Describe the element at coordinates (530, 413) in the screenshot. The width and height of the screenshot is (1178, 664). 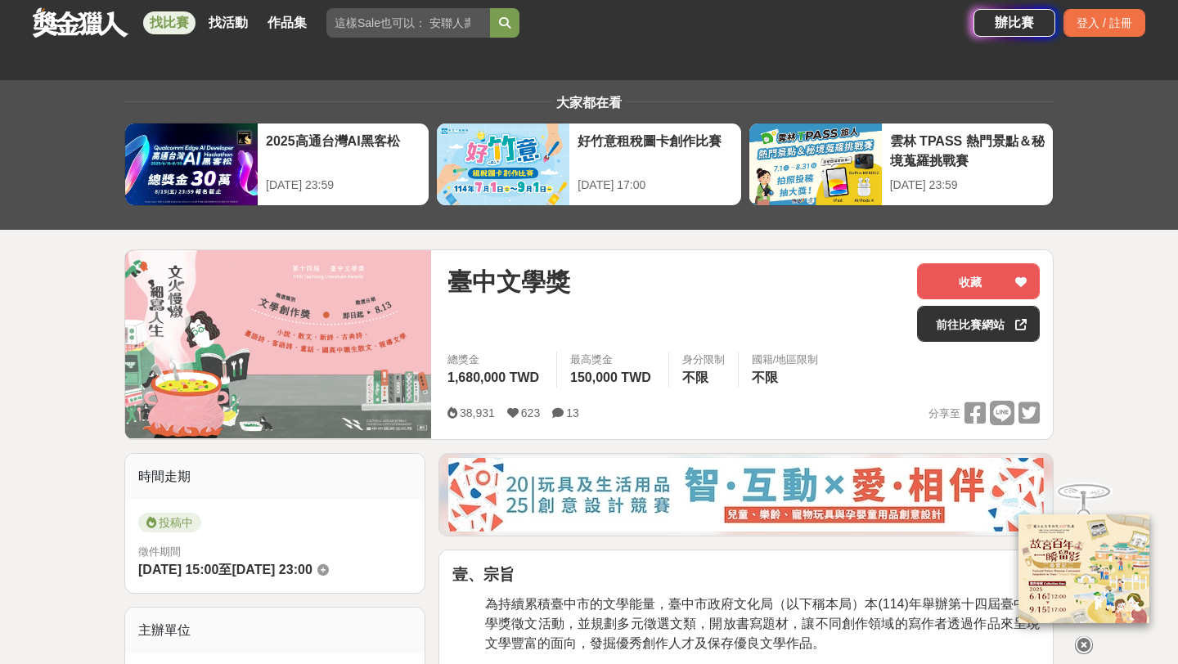
I see `span: 623` at that location.